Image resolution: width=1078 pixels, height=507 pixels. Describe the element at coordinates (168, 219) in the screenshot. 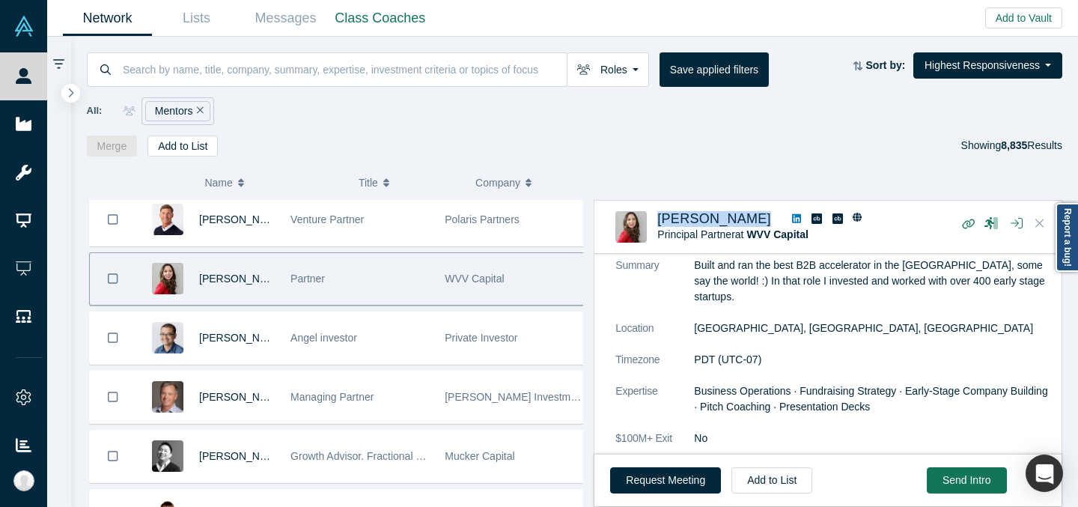

I see `img: Gary Swart's Profile Image` at that location.